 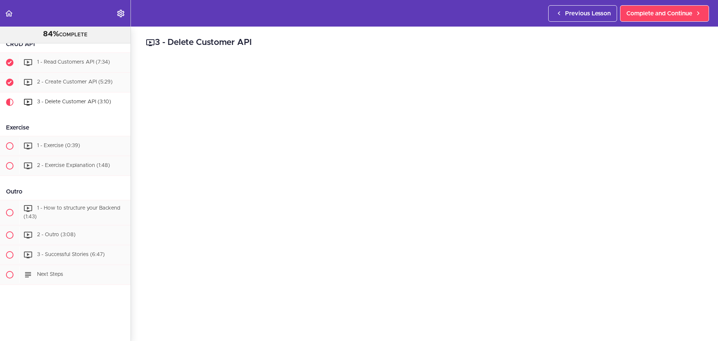 What do you see at coordinates (9, 13) in the screenshot?
I see `svg: Back to course curriculum` at bounding box center [9, 13].